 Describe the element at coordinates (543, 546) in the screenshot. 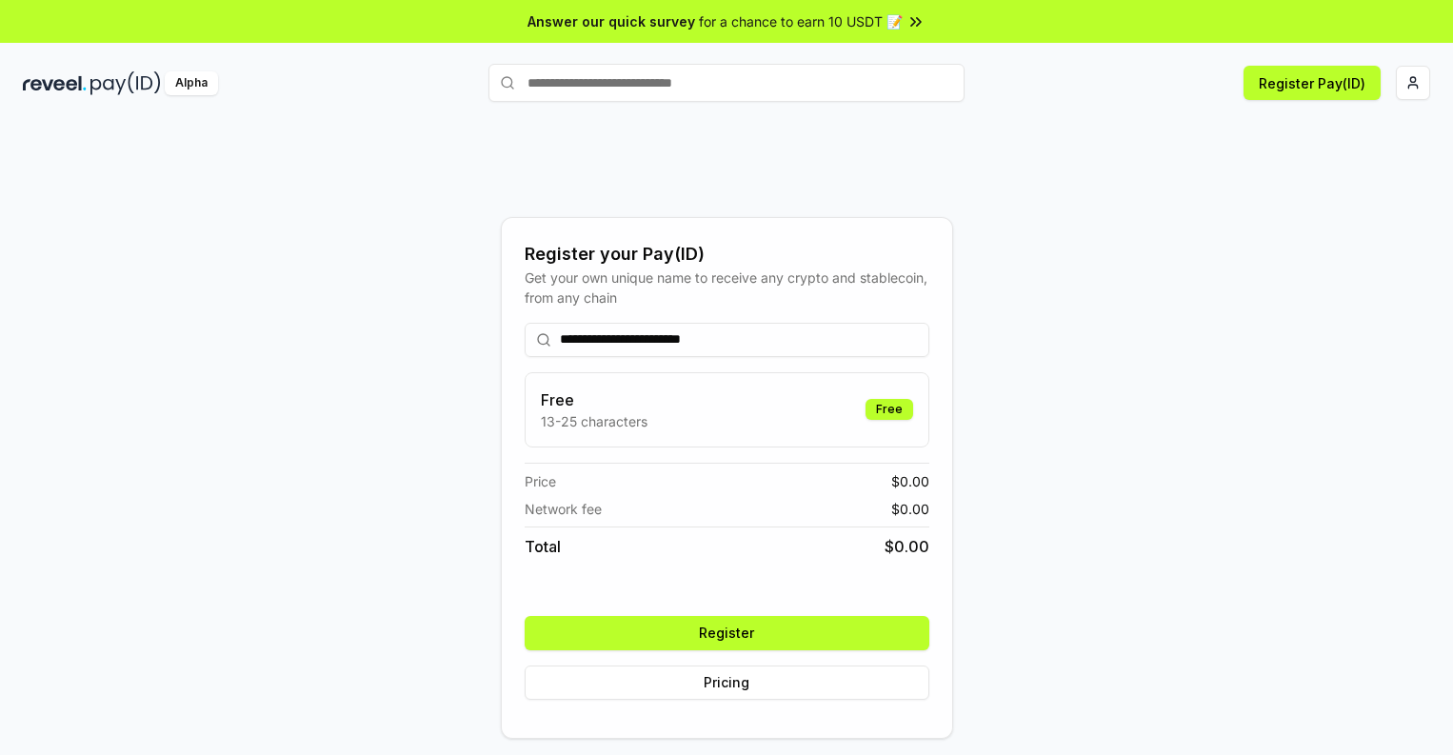

I see `span: Total` at that location.